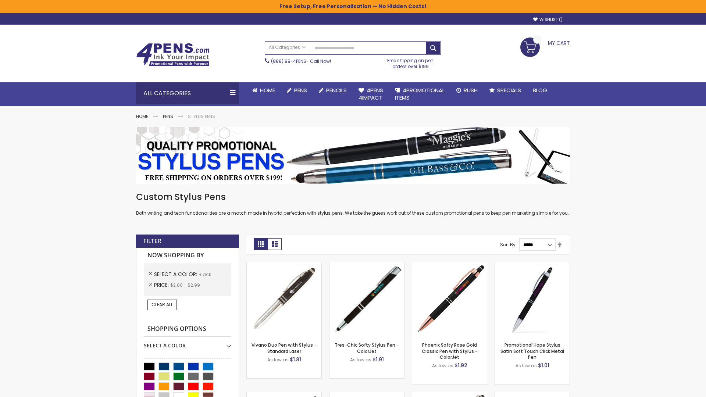 The image size is (706, 397). Describe the element at coordinates (367, 265) in the screenshot. I see `a: Tres-Chic Softy Stylus Pen - ColorJet-Black` at that location.